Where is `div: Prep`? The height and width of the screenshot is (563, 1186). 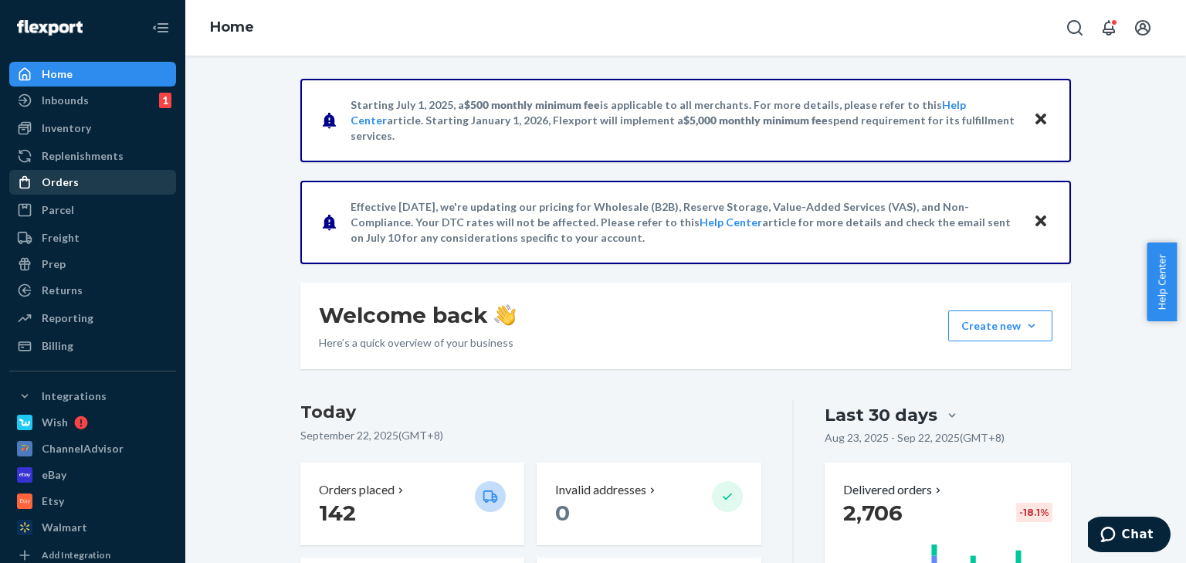
div: Prep is located at coordinates (53, 264).